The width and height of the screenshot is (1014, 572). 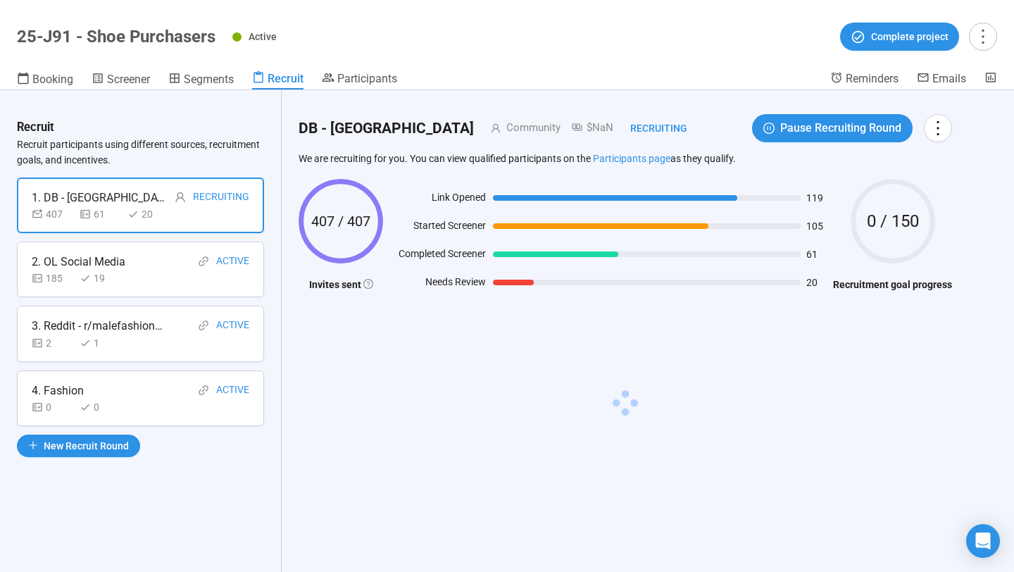 What do you see at coordinates (33, 445) in the screenshot?
I see `span: plus` at bounding box center [33, 445].